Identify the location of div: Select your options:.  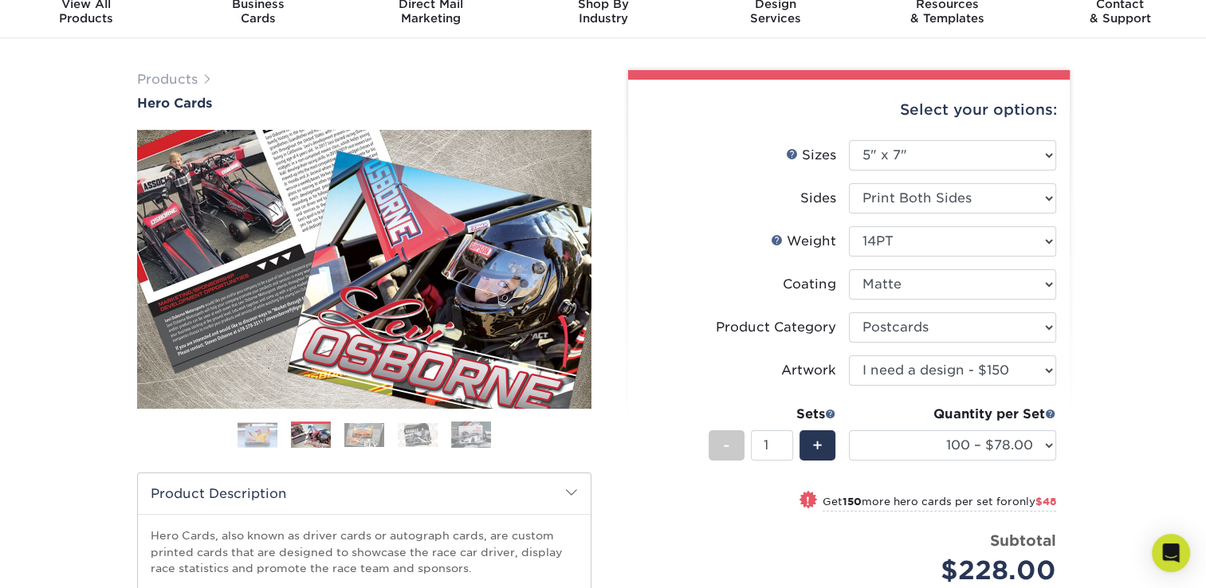
(849, 110).